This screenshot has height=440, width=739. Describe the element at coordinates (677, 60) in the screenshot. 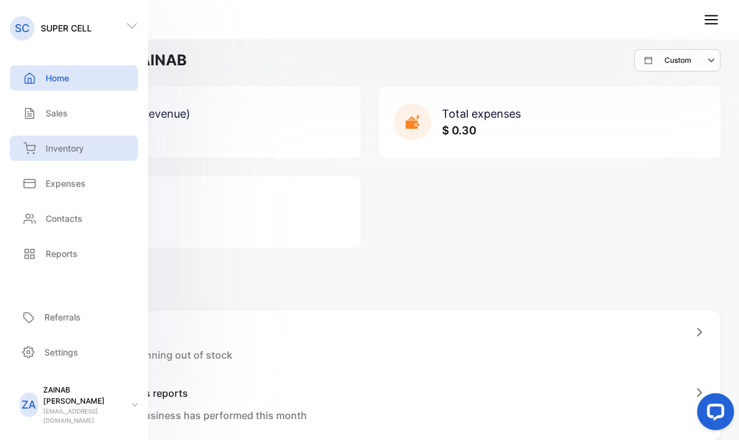

I see `button: Custom` at that location.